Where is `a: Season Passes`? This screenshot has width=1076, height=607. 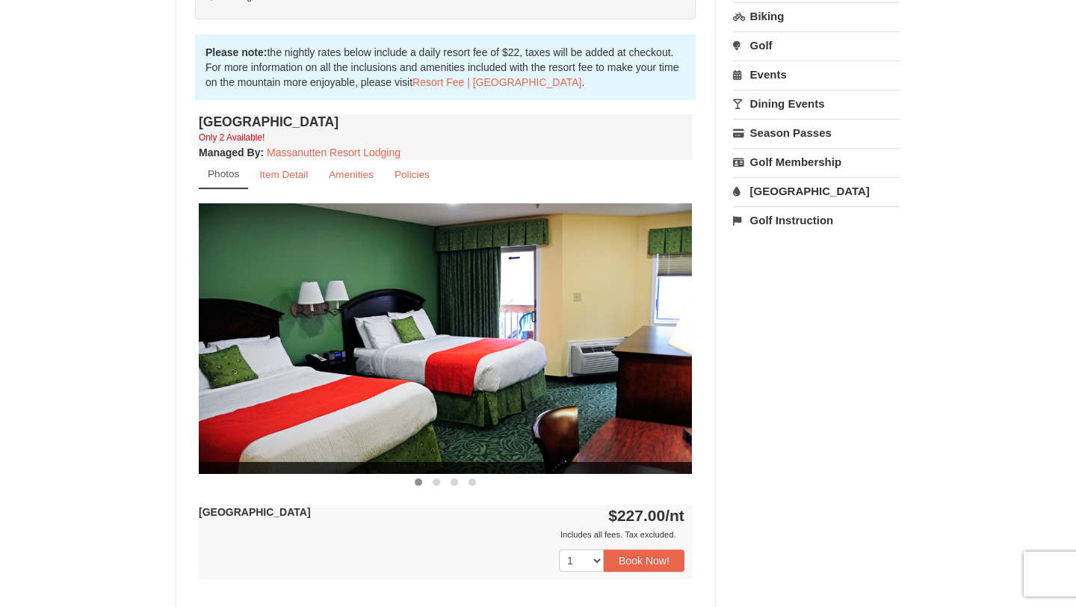 a: Season Passes is located at coordinates (816, 132).